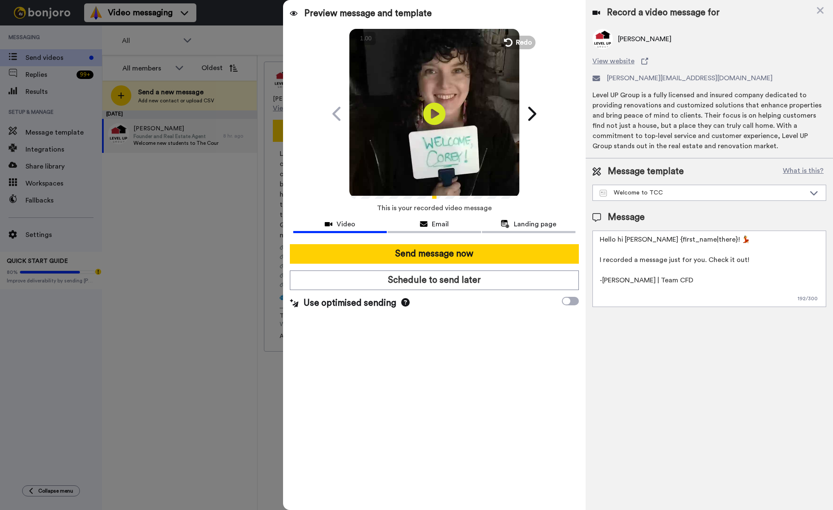  Describe the element at coordinates (803, 172) in the screenshot. I see `button: What is this?` at that location.